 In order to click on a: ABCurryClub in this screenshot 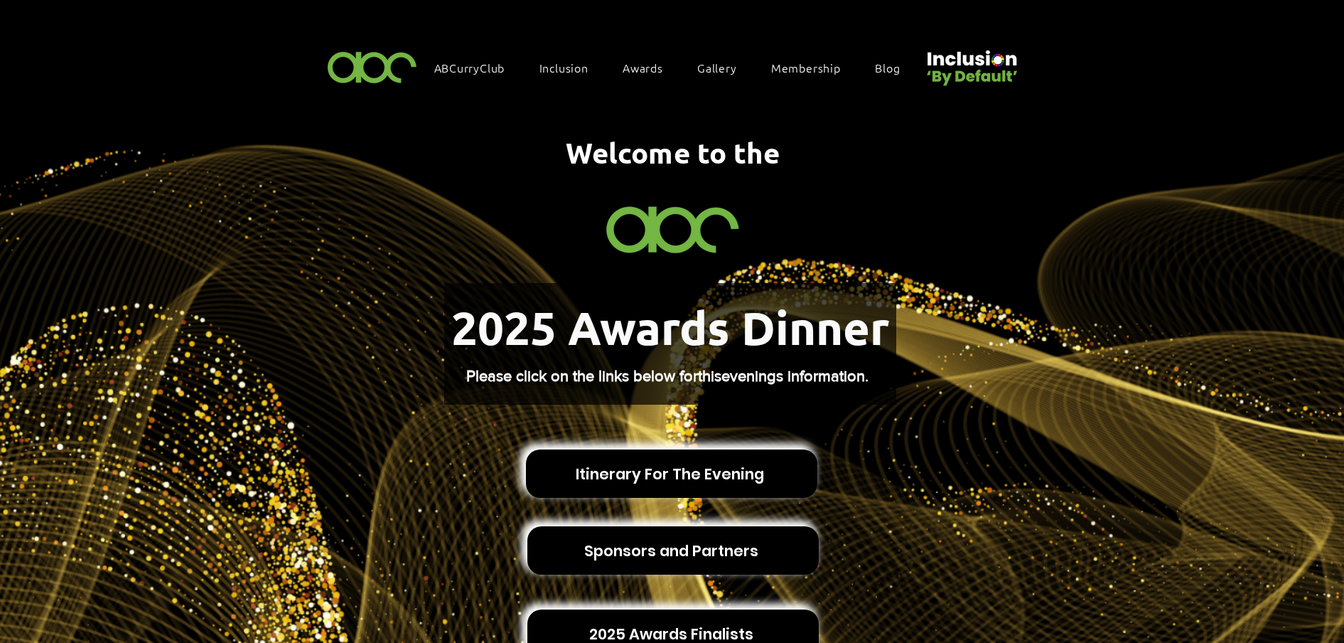, I will do `click(477, 68)`.